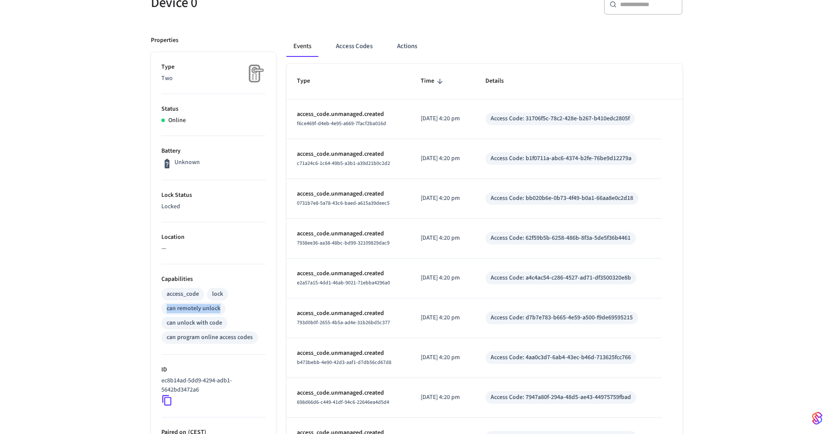 Image resolution: width=833 pixels, height=434 pixels. Describe the element at coordinates (343, 163) in the screenshot. I see `span: c71a24c6-1c64-49b5-a3b1-a39d21b0c2d2` at that location.